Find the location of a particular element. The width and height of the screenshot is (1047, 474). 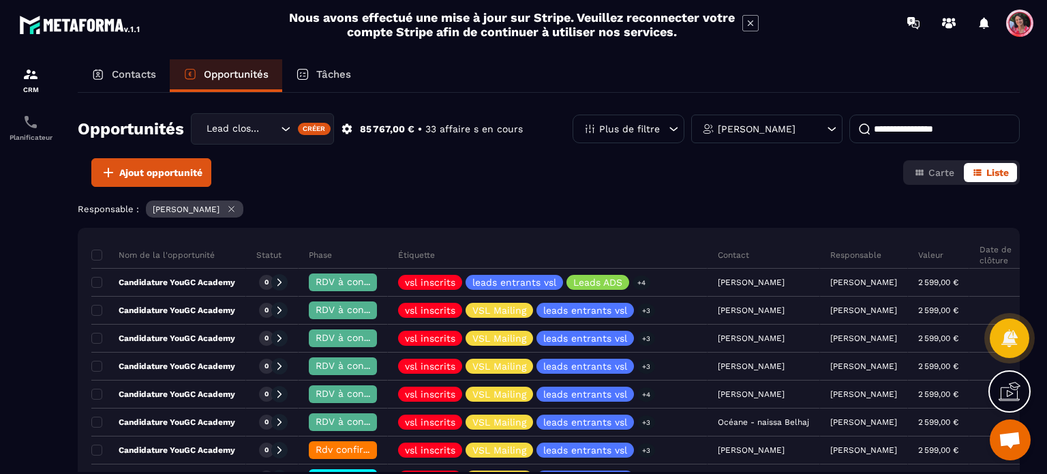

p: Valeur is located at coordinates (930, 255).